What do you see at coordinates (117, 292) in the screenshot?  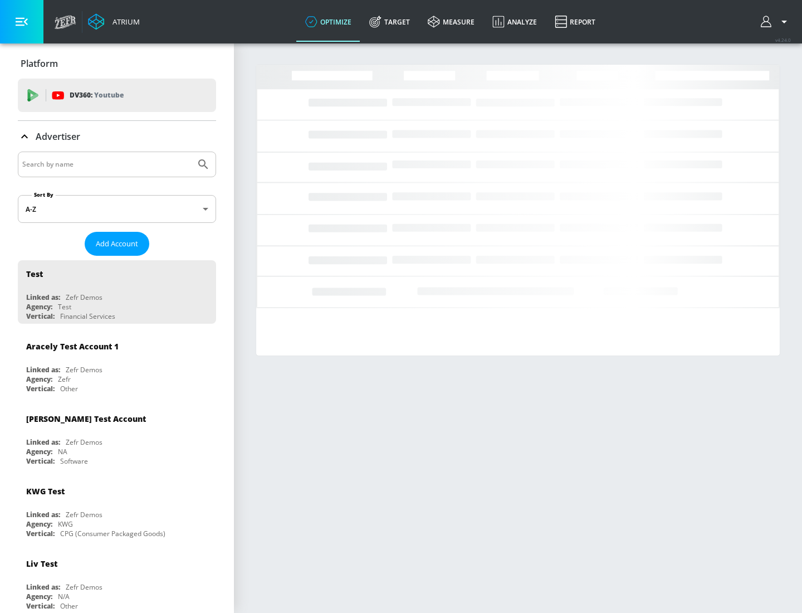 I see `div: TestLinked as:Zefr DemosAgency:TestVertical:Financial Services` at bounding box center [117, 292].